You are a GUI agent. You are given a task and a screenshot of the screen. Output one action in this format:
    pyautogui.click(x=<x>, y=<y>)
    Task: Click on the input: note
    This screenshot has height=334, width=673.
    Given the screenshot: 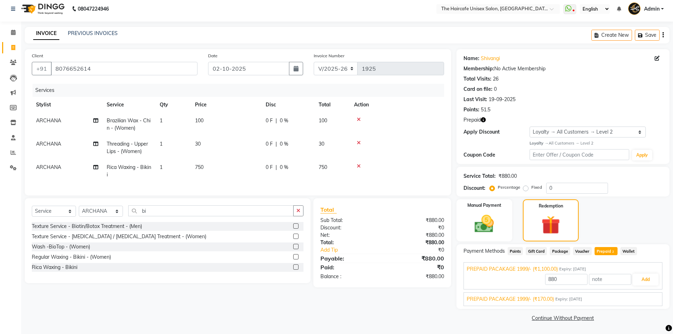 What is the action you would take?
    pyautogui.click(x=610, y=279)
    